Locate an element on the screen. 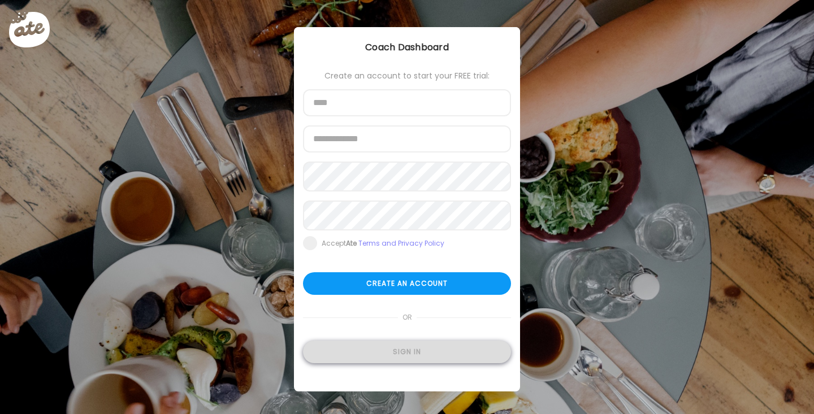 Image resolution: width=814 pixels, height=414 pixels. b: Ate is located at coordinates (351, 243).